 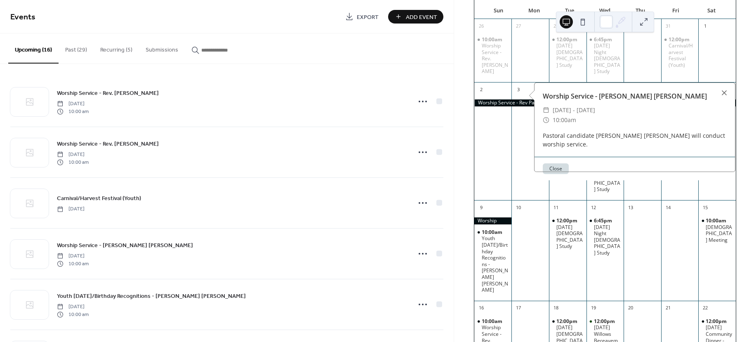 What do you see at coordinates (594, 308) in the screenshot?
I see `div: 19` at bounding box center [594, 308].